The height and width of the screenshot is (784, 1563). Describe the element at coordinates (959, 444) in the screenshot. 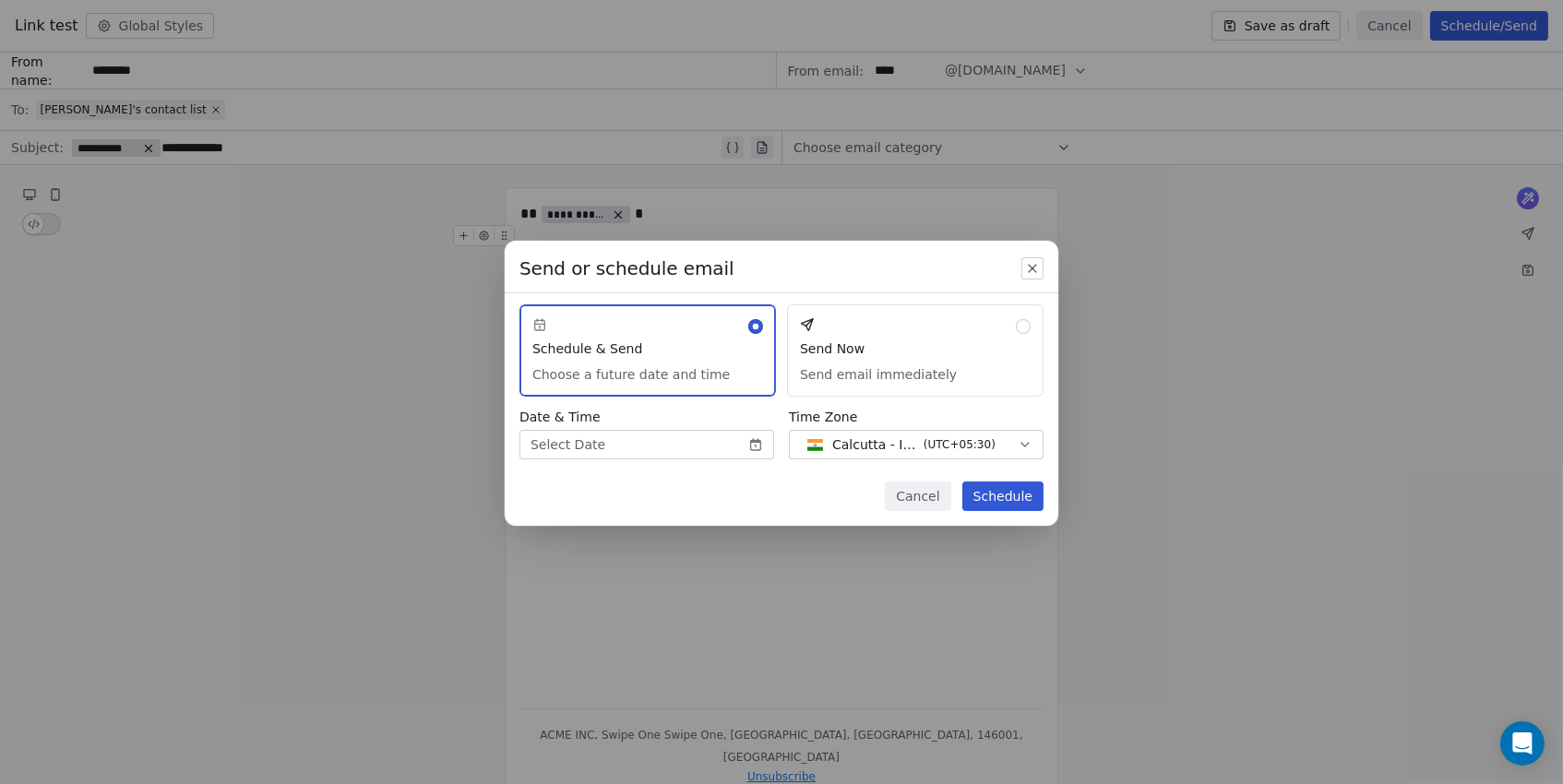

I see `span: ( UTC+05:30 )` at that location.